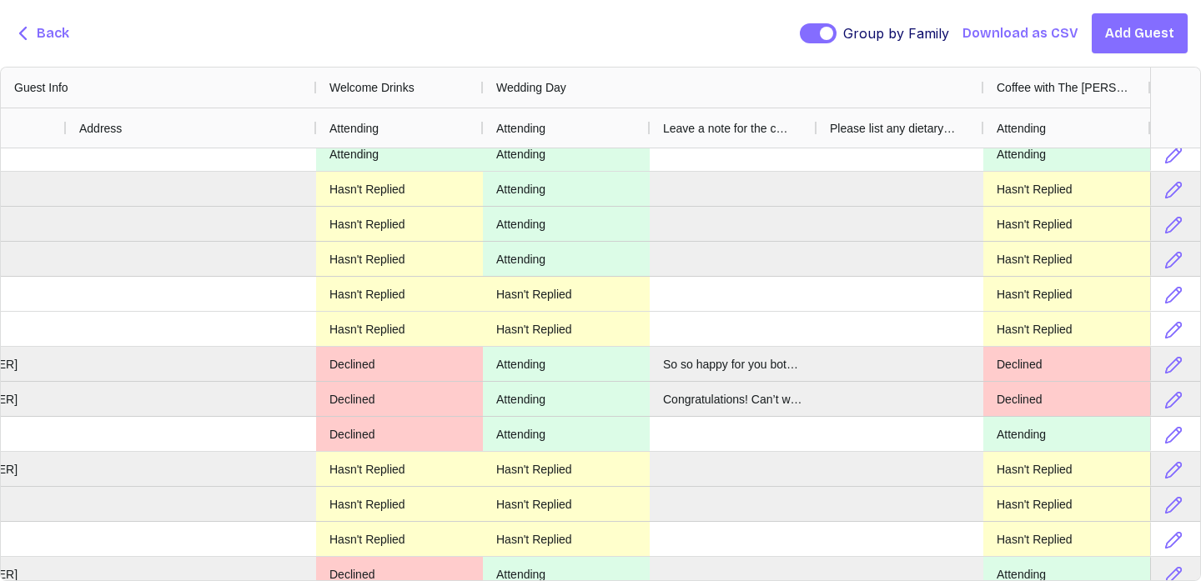  Describe the element at coordinates (726, 128) in the screenshot. I see `span: Leave a note for the couple 🥰` at that location.